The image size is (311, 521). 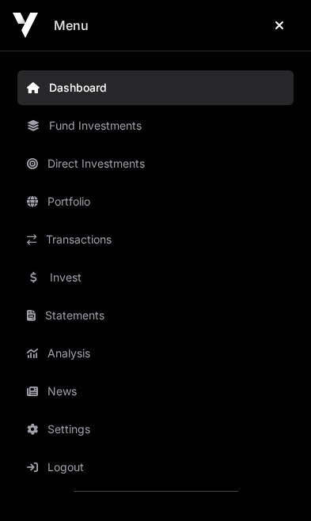 I want to click on a: Analysis, so click(x=155, y=353).